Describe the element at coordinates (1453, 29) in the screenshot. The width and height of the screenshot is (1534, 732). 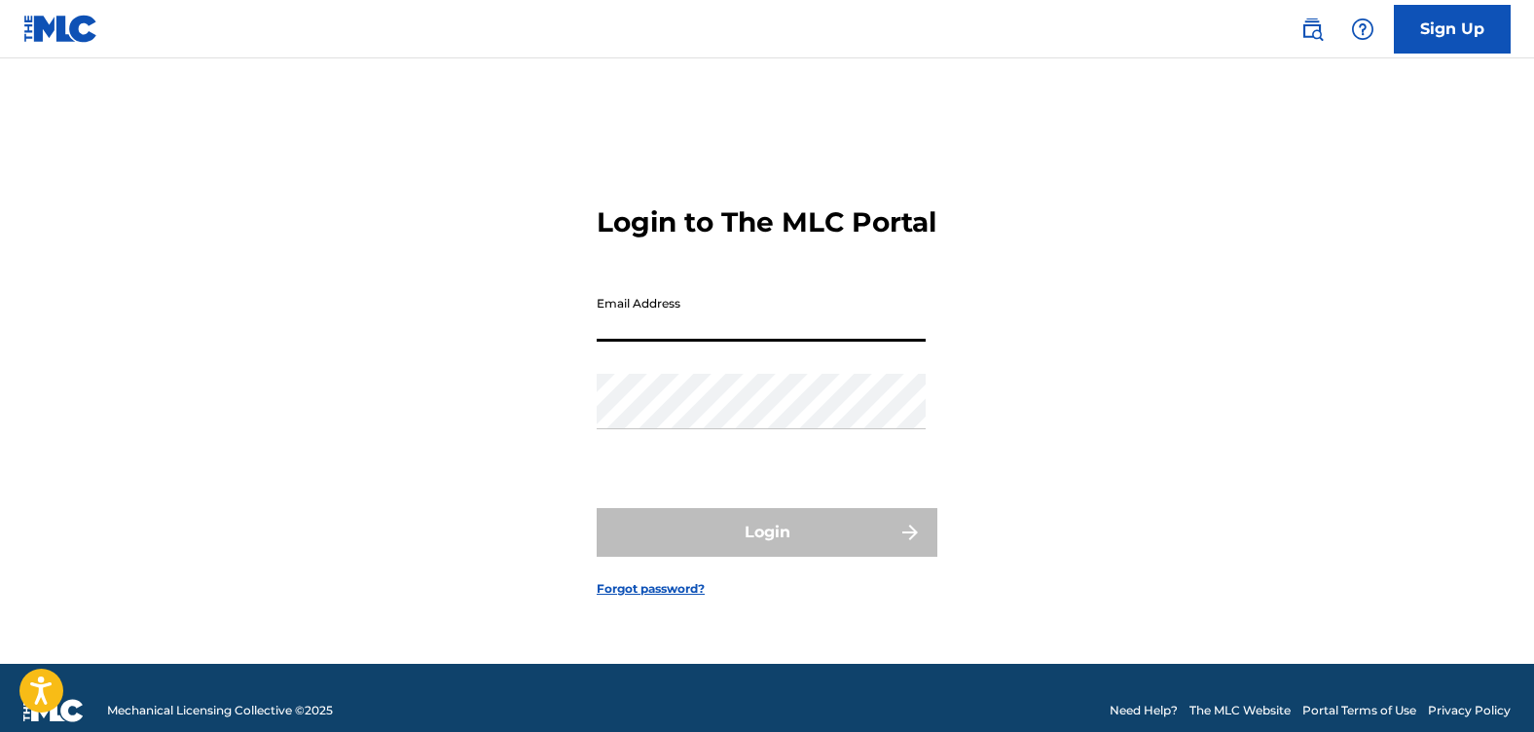
I see `a: Sign Up` at that location.